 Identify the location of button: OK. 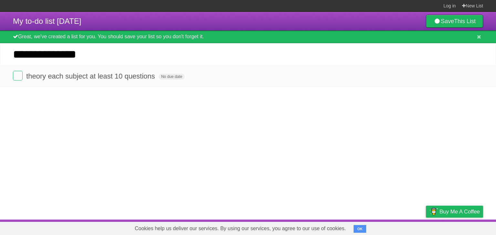
(359, 229).